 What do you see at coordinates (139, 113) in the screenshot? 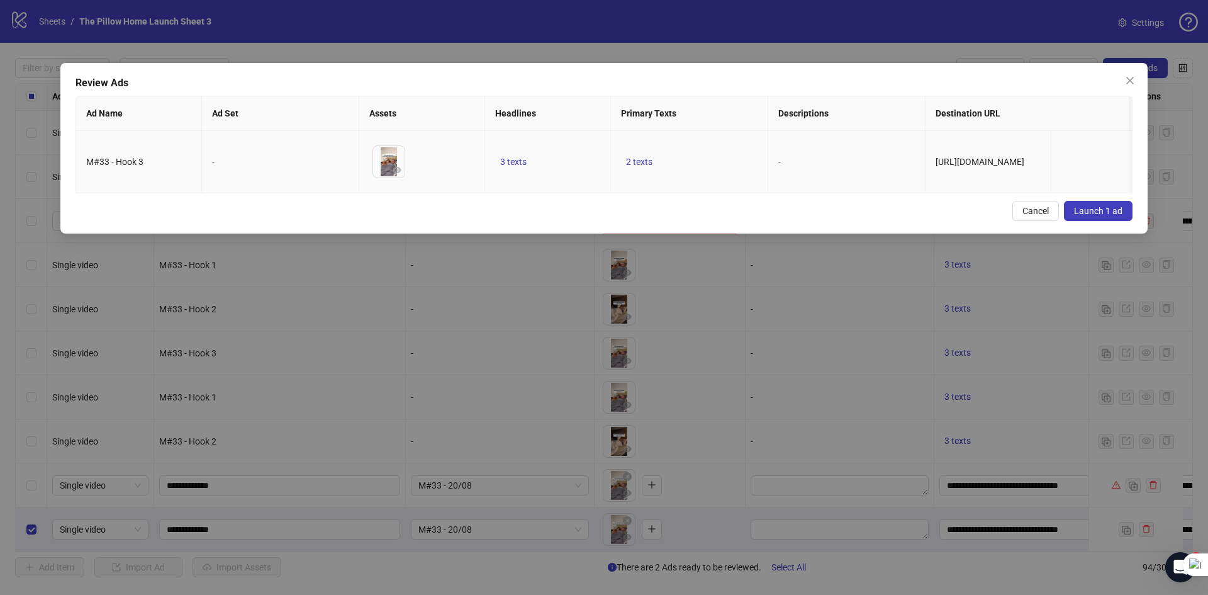
I see `th: Ad Name` at bounding box center [139, 113].